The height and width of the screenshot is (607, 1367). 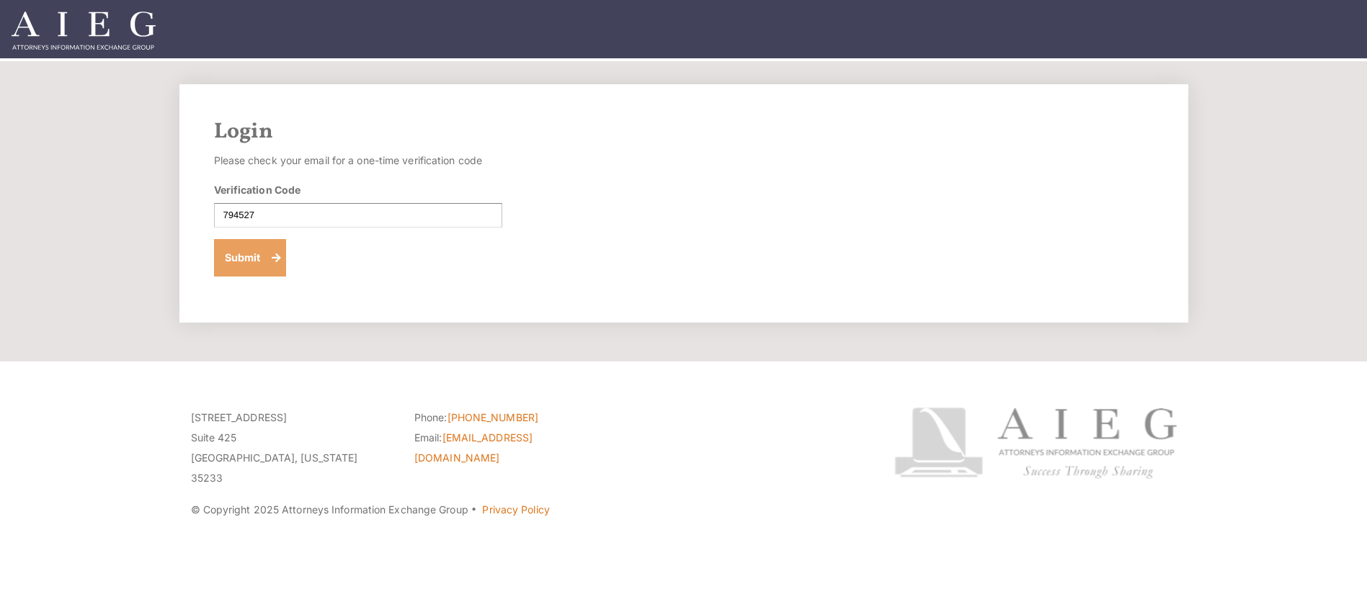 What do you see at coordinates (257, 190) in the screenshot?
I see `label: Verification Code` at bounding box center [257, 190].